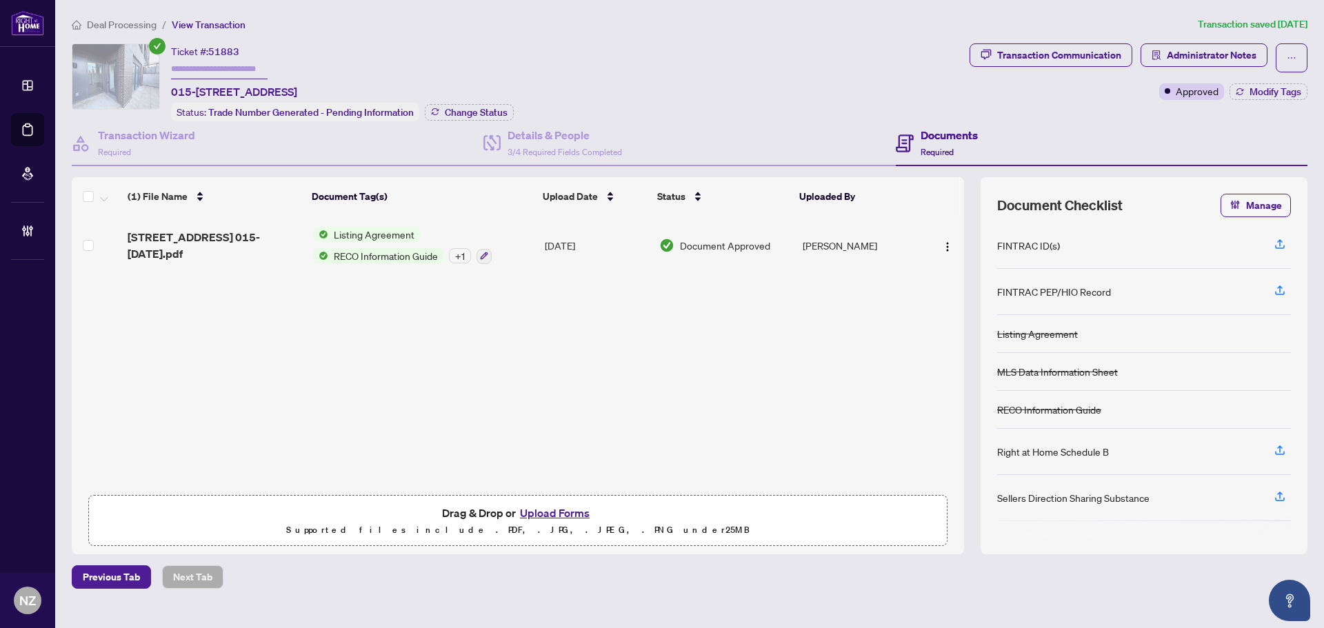 This screenshot has height=628, width=1324. What do you see at coordinates (723, 197) in the screenshot?
I see `th: Status` at bounding box center [723, 197].